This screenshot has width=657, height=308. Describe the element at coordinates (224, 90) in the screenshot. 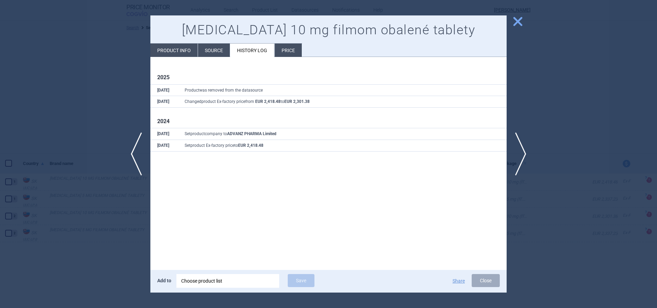

I see `span: Product was removed from the datasource` at that location.